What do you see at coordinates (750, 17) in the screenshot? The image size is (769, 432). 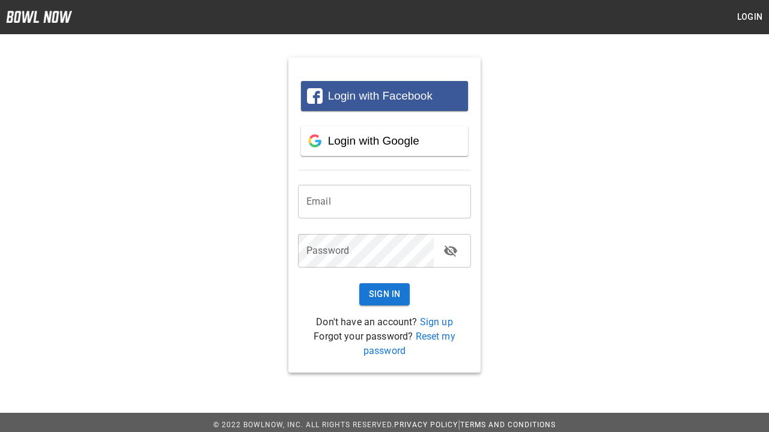 I see `button: Login` at bounding box center [750, 17].